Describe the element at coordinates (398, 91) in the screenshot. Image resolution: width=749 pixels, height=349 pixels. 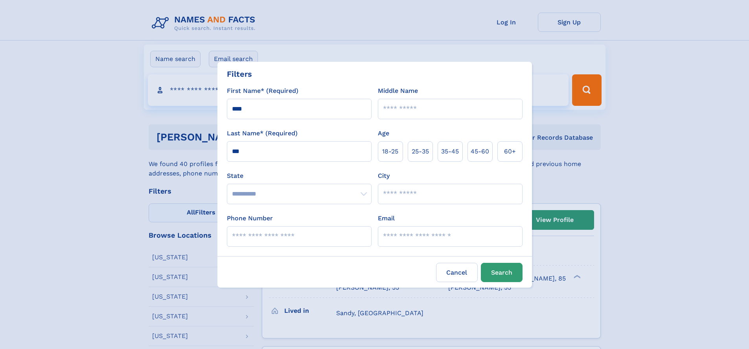
I see `label: Middle Name` at that location.